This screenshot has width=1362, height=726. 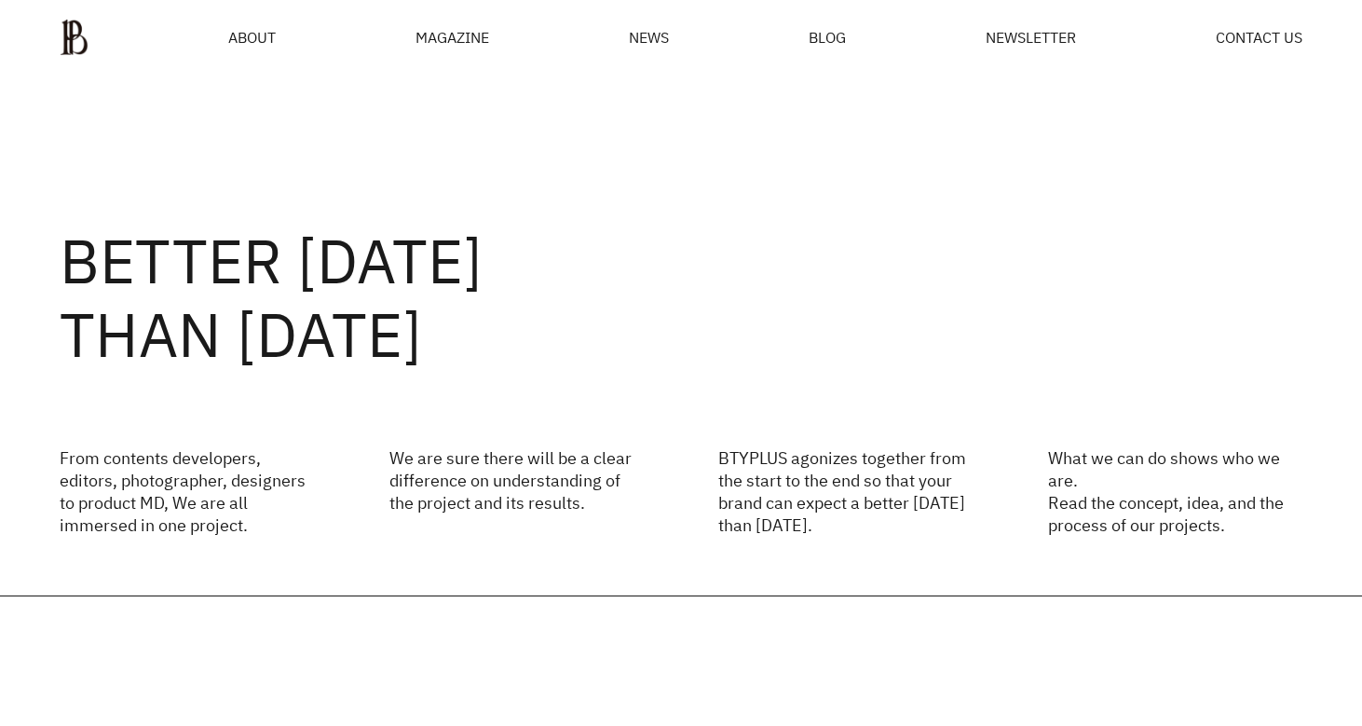 What do you see at coordinates (187, 491) in the screenshot?
I see `p: From contents developers, editors, photographer, designers to product MD, We are all immersed in ...` at bounding box center [187, 491].